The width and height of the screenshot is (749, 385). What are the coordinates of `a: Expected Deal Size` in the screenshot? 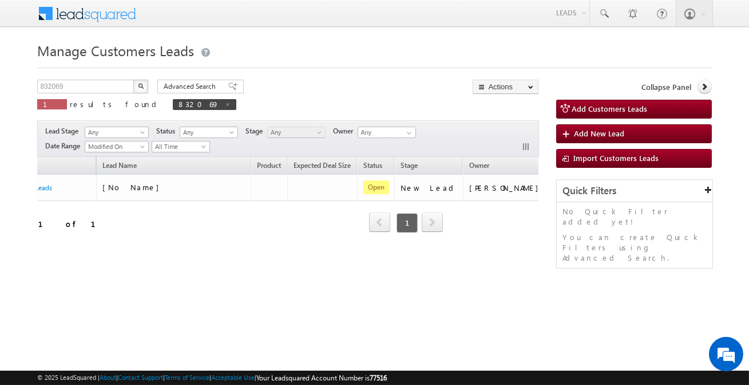 It's located at (322, 167).